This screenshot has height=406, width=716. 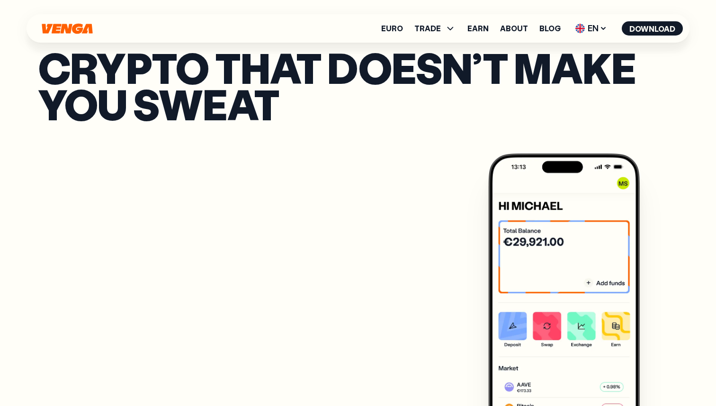 What do you see at coordinates (550, 28) in the screenshot?
I see `a: Blog` at bounding box center [550, 28].